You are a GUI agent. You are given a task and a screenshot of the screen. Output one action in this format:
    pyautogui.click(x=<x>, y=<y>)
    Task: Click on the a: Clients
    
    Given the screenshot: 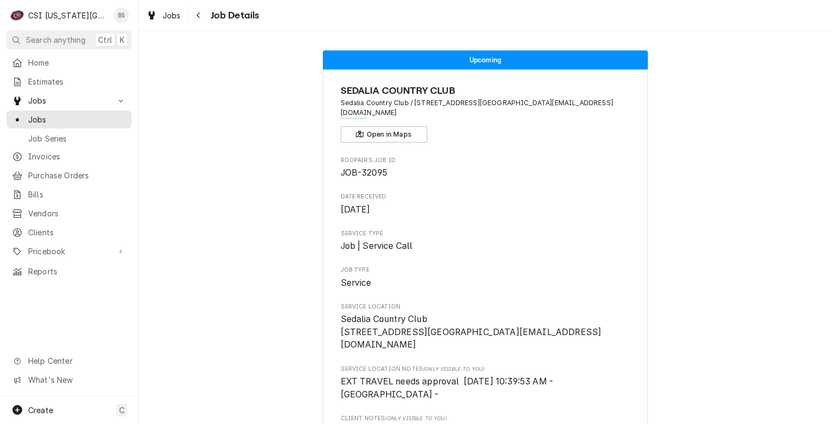 What is the action you would take?
    pyautogui.click(x=69, y=232)
    